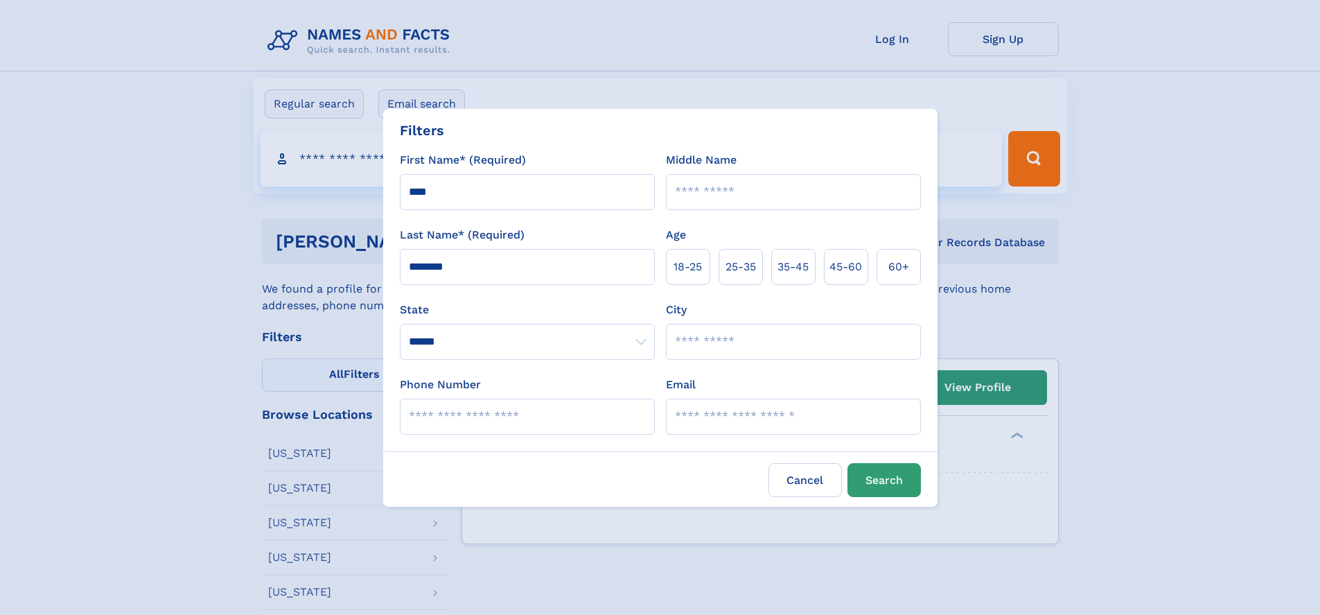 This screenshot has width=1320, height=615. What do you see at coordinates (701, 160) in the screenshot?
I see `label: Middle Name` at bounding box center [701, 160].